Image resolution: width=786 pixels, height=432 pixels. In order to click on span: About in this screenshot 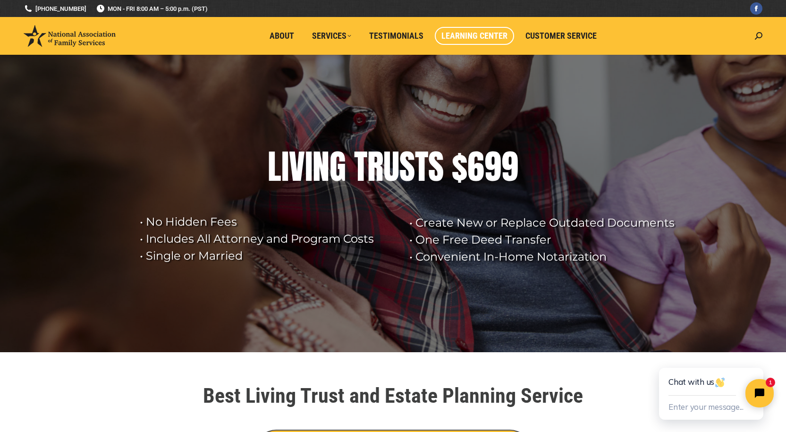, I will do `click(282, 36)`.